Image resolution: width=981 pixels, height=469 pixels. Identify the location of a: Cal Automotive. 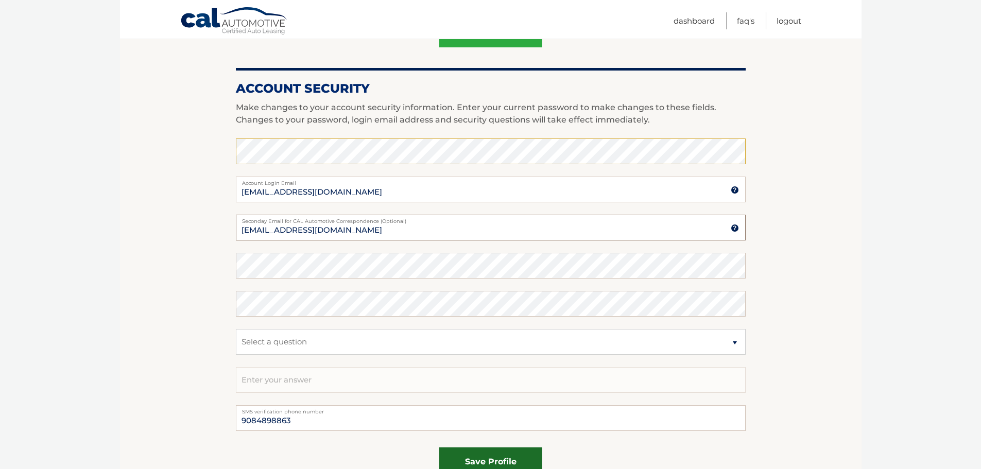
(234, 22).